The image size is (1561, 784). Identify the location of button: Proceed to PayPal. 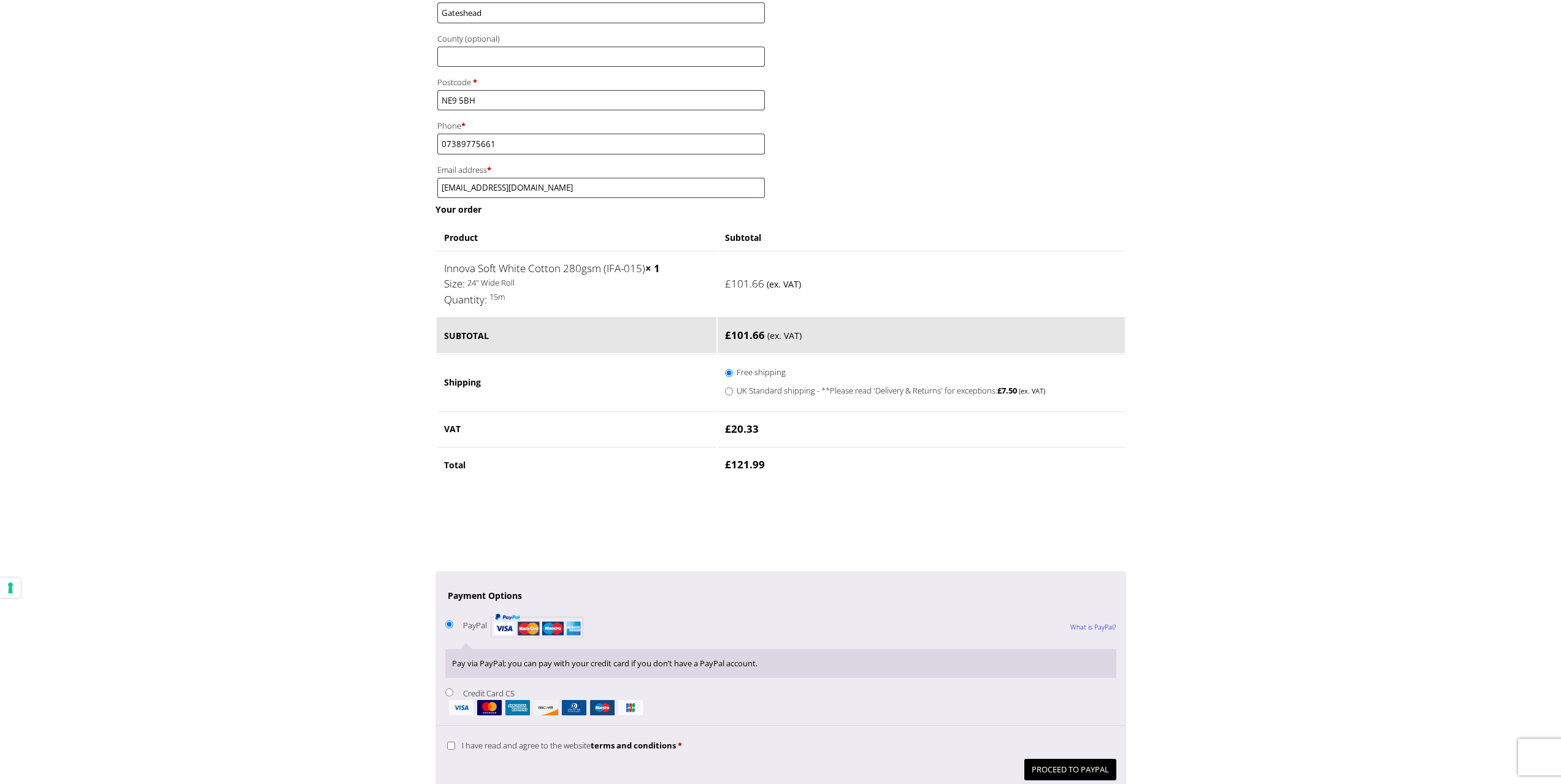
(1070, 769).